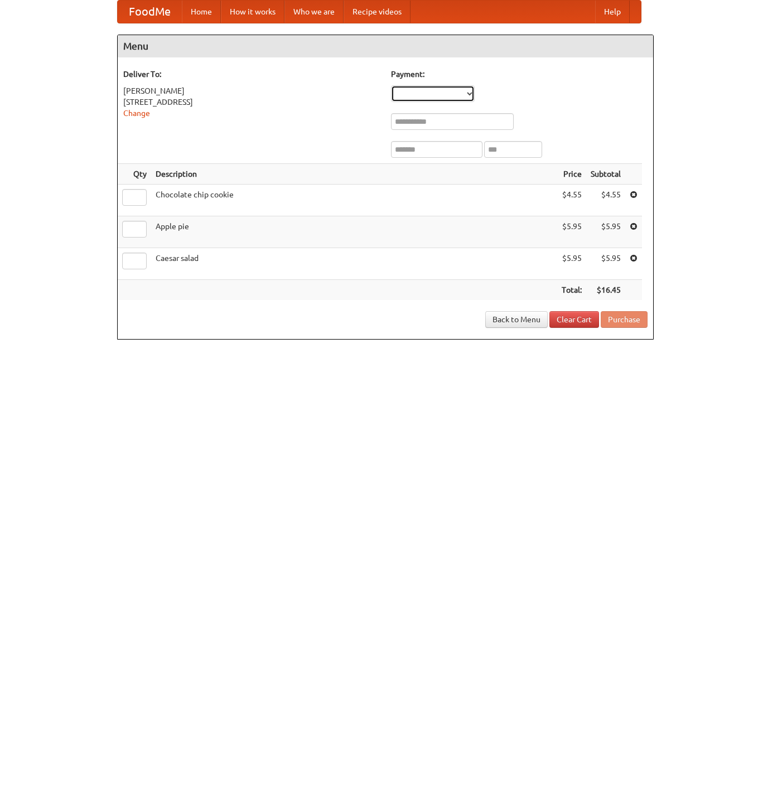 Image resolution: width=758 pixels, height=789 pixels. What do you see at coordinates (624, 319) in the screenshot?
I see `button: Purchase` at bounding box center [624, 319].